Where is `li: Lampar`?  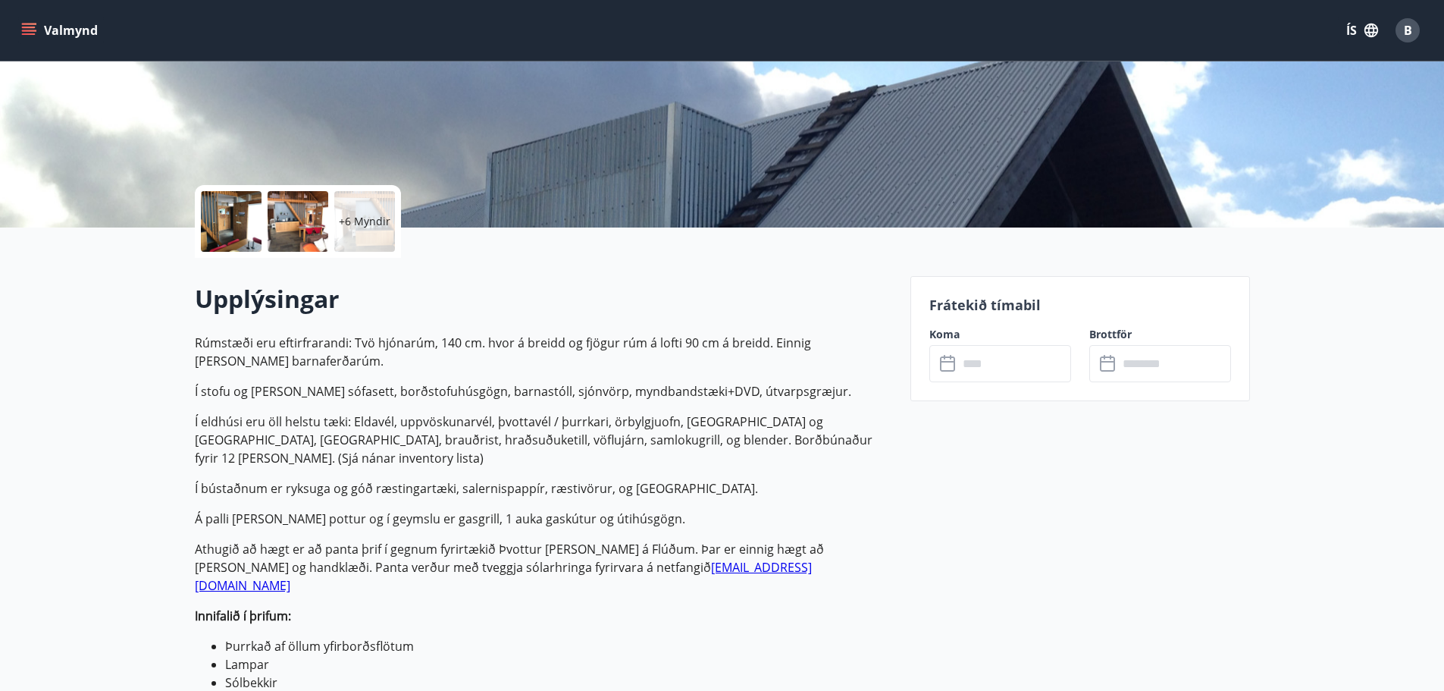
li: Lampar is located at coordinates (559, 664).